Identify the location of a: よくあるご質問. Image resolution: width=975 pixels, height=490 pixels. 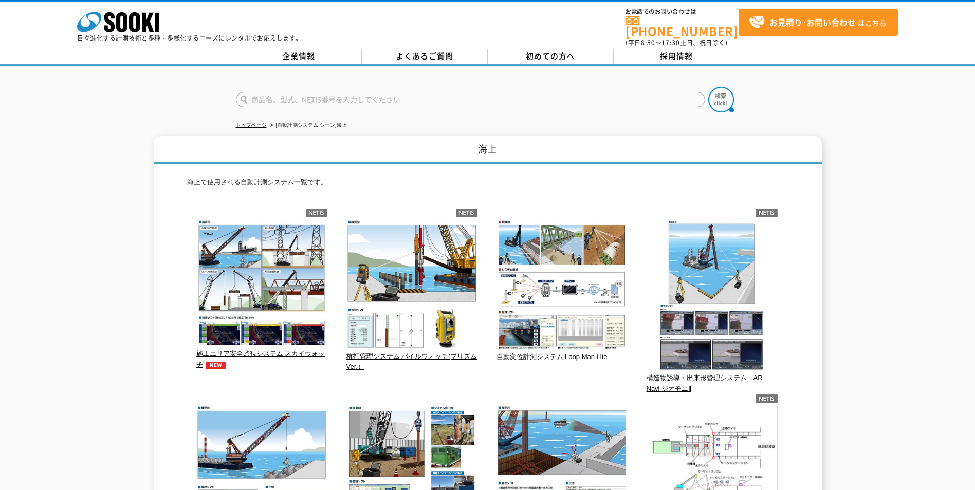
(425, 57).